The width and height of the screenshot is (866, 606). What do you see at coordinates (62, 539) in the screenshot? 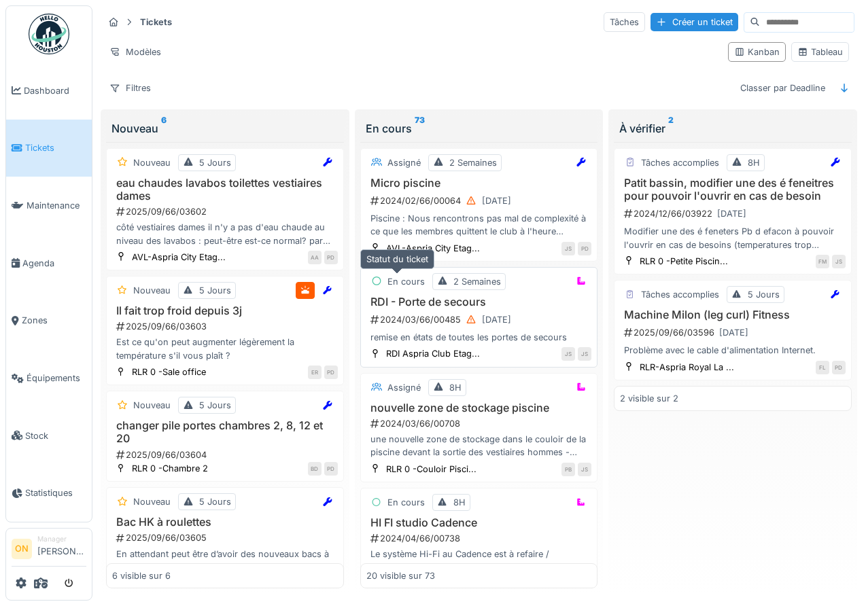
I see `div: Manager` at bounding box center [62, 539].